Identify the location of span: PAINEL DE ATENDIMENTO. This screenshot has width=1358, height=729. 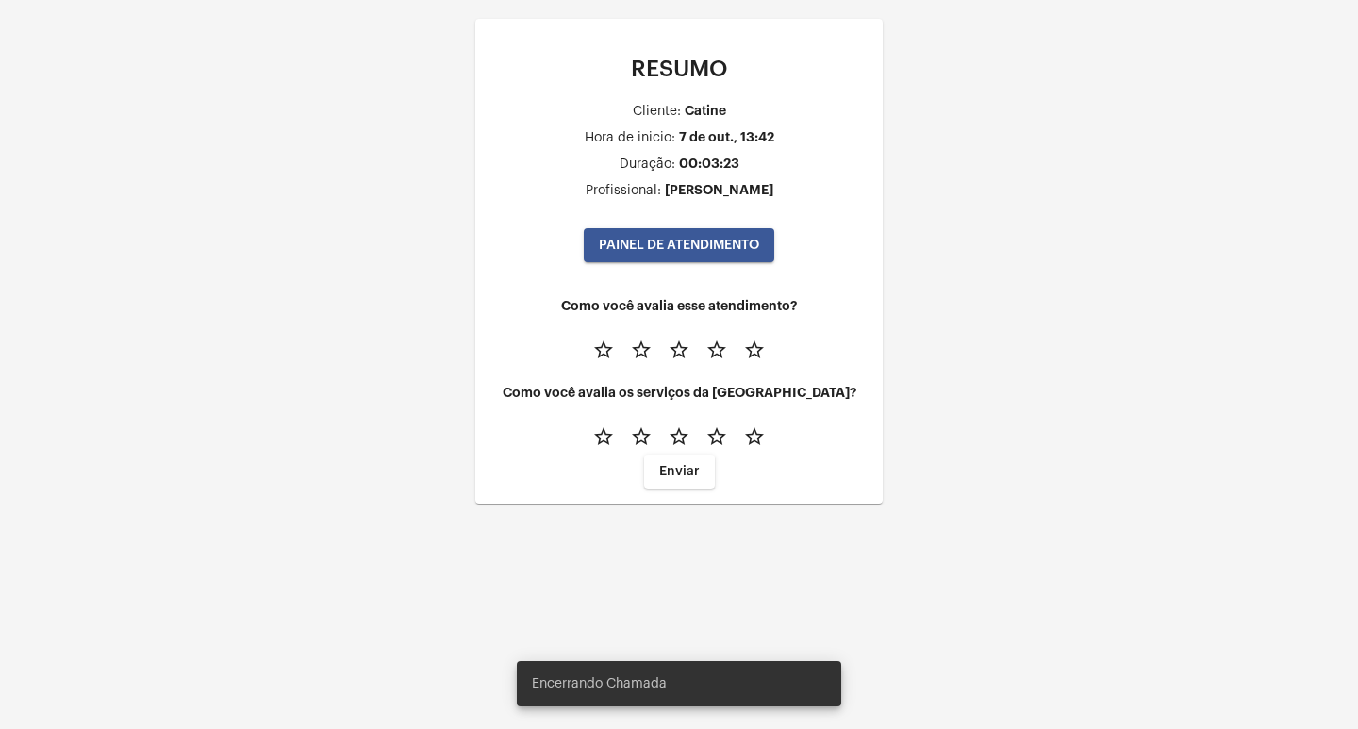
(679, 245).